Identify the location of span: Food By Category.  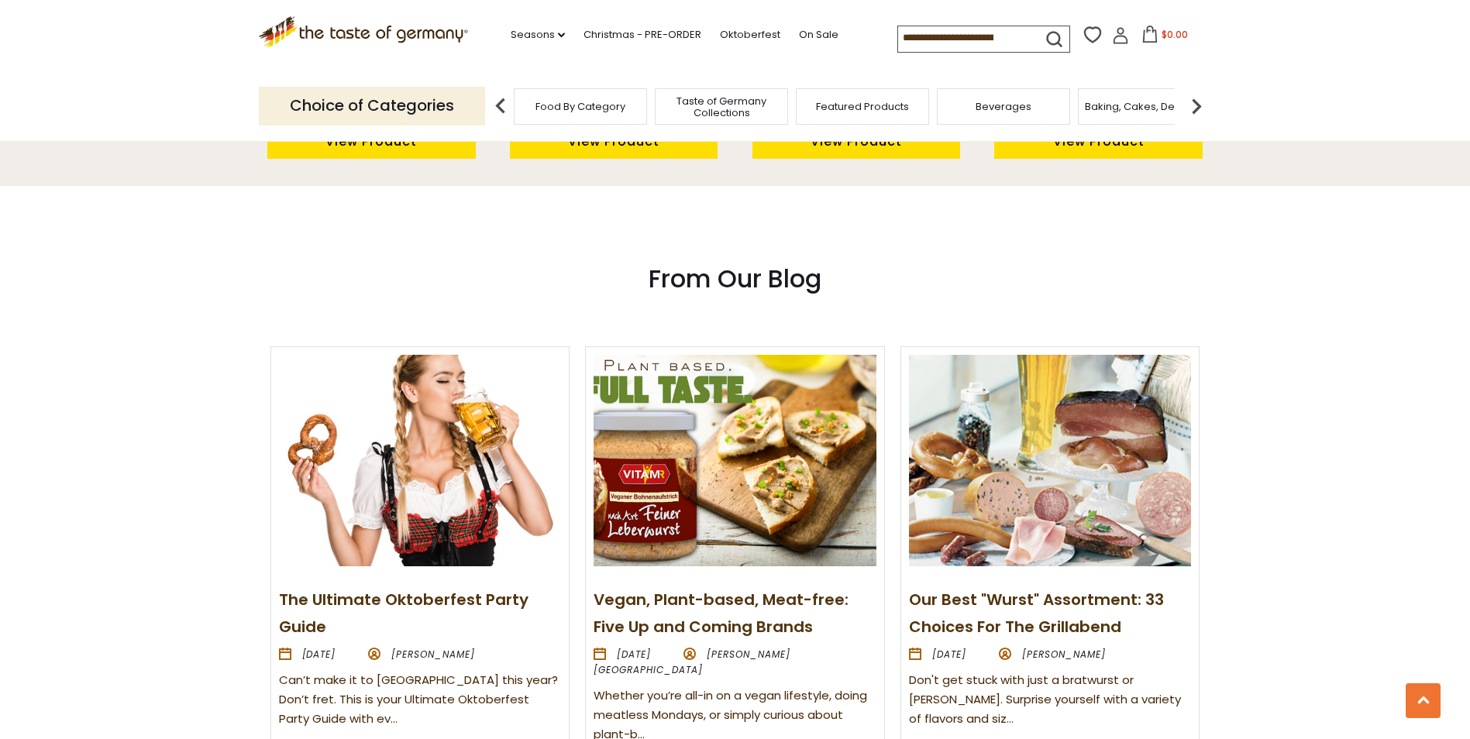
(580, 106).